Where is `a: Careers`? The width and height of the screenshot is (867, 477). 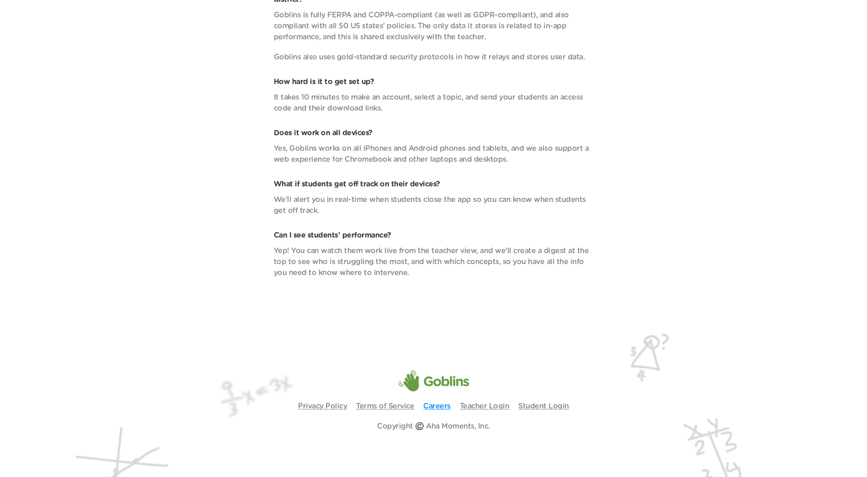
a: Careers is located at coordinates (437, 406).